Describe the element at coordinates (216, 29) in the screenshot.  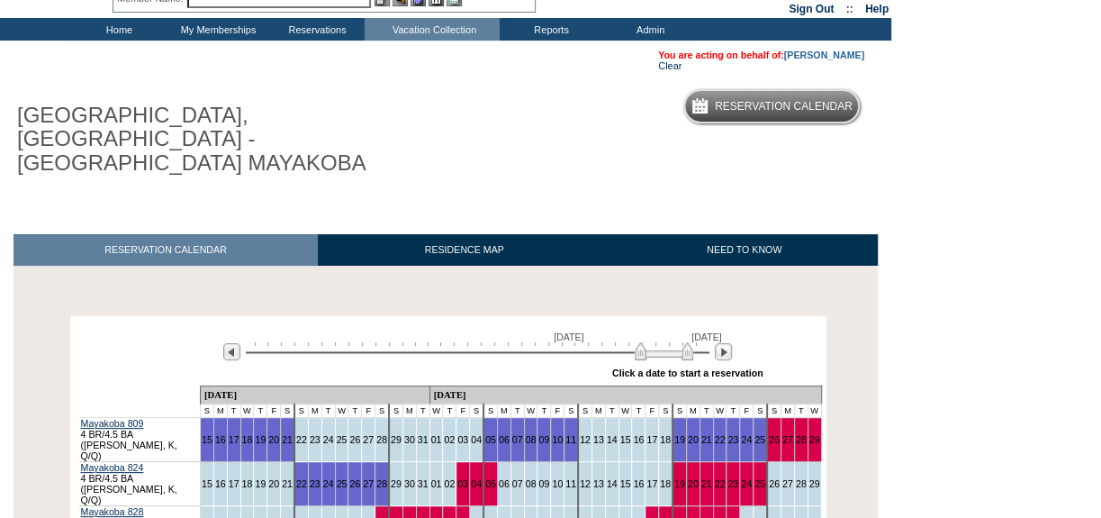
I see `td: My Memberships` at that location.